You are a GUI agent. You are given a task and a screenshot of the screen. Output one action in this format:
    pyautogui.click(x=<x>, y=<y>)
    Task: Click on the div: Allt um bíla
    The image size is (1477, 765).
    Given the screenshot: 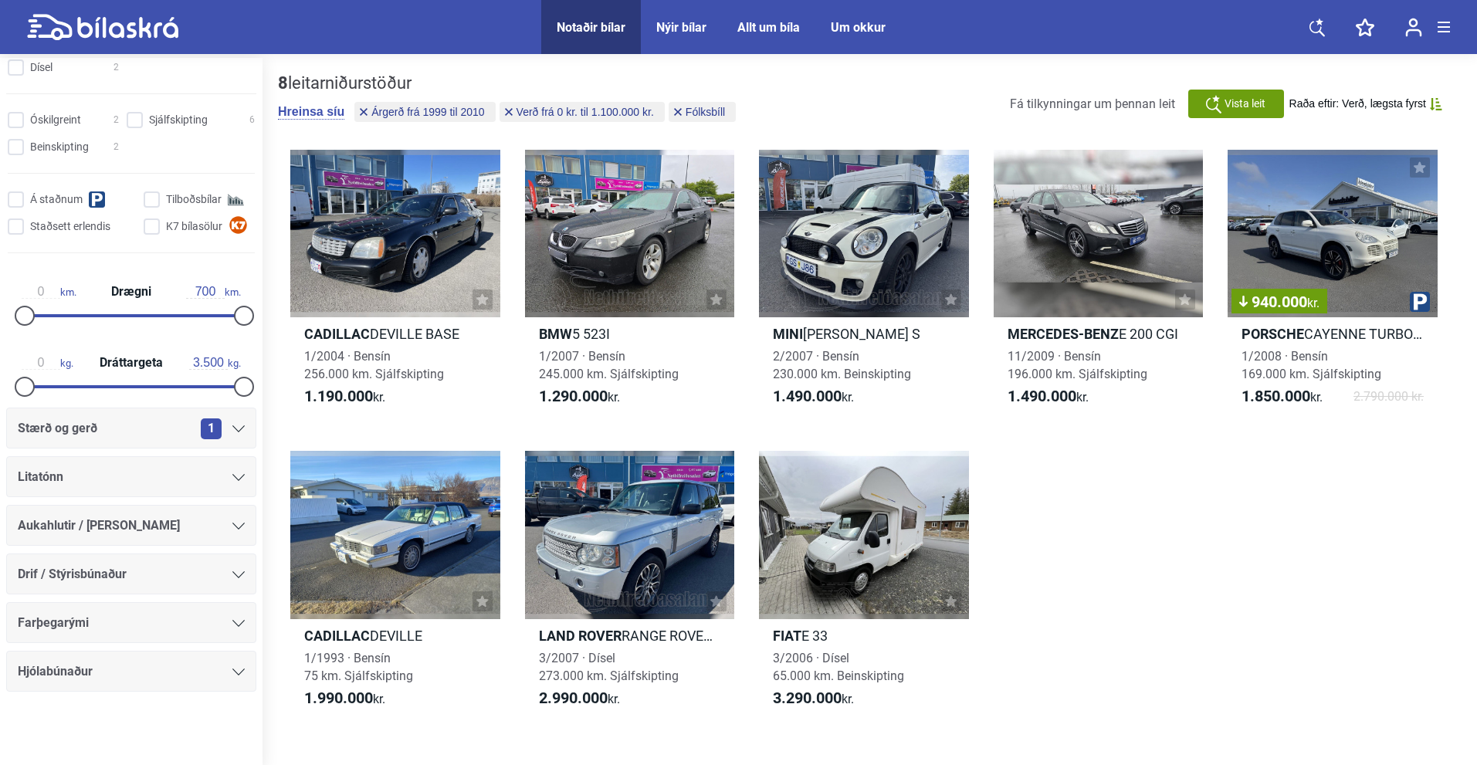 What is the action you would take?
    pyautogui.click(x=768, y=27)
    